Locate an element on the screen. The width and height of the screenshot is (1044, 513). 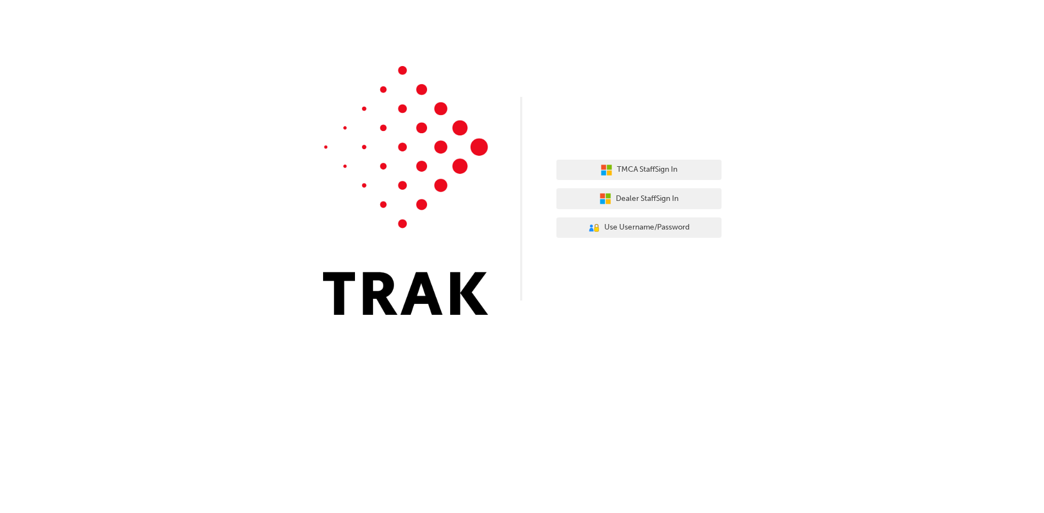
button: Dealer StaffSign In is located at coordinates (639, 199).